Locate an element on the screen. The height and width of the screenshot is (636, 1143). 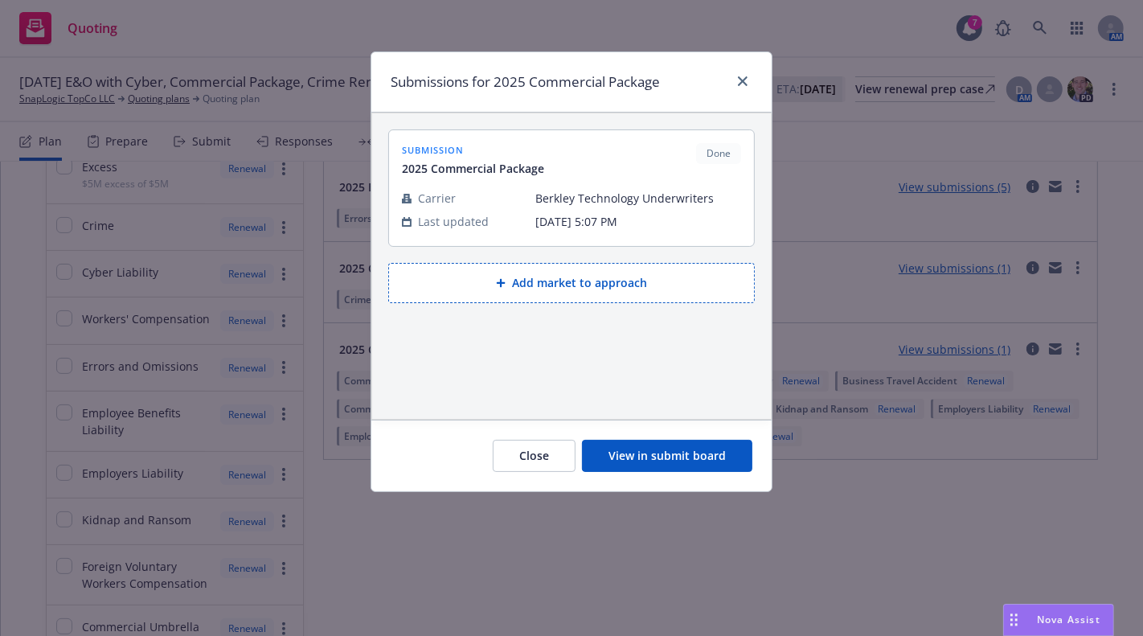
span: Done is located at coordinates (718, 153).